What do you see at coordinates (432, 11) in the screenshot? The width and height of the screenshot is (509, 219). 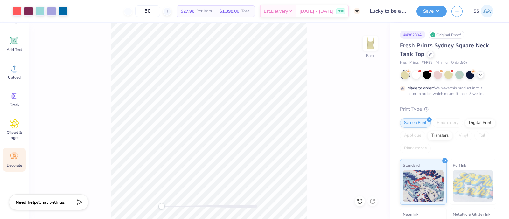 I see `button: Save` at bounding box center [432, 11].